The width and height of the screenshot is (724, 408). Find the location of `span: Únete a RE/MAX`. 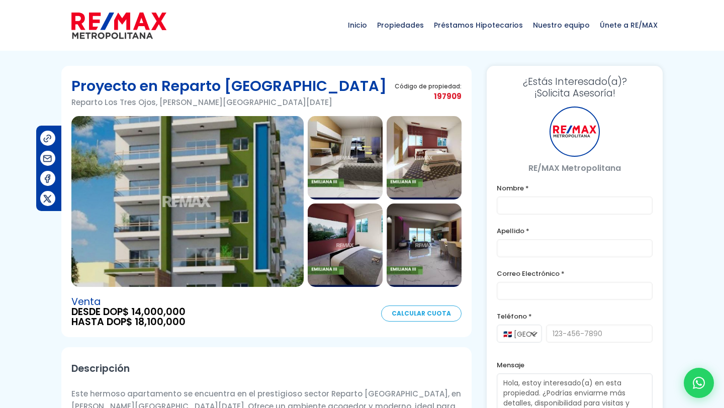

span: Únete a RE/MAX is located at coordinates (628, 25).